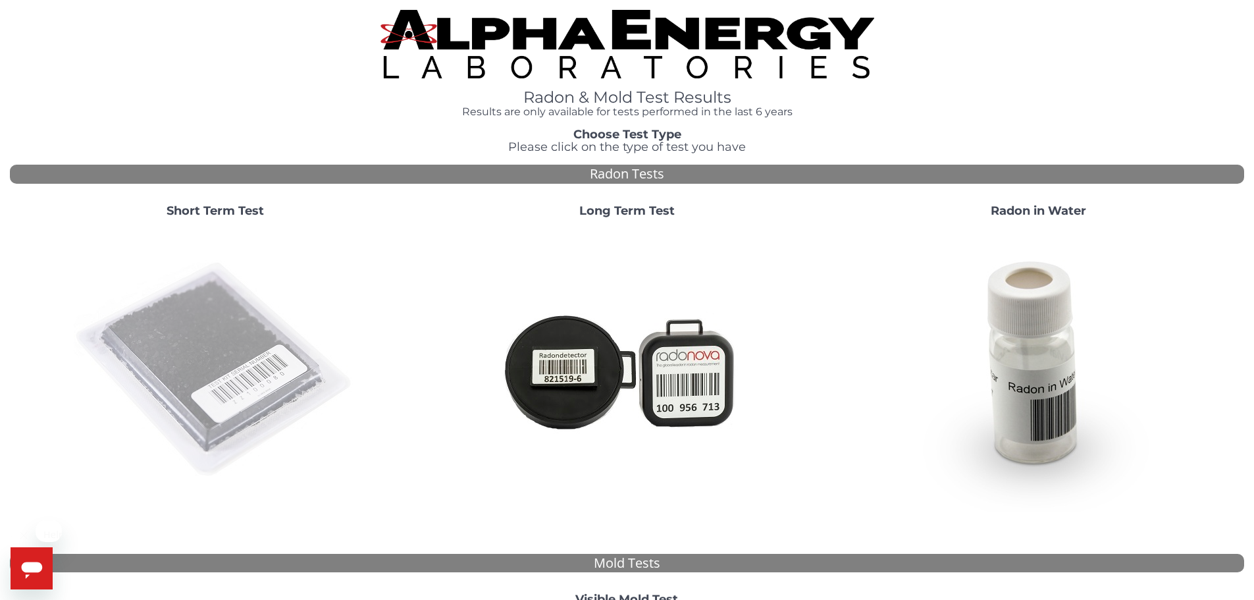 Image resolution: width=1254 pixels, height=600 pixels. What do you see at coordinates (627, 211) in the screenshot?
I see `strong: Long Term Test` at bounding box center [627, 211].